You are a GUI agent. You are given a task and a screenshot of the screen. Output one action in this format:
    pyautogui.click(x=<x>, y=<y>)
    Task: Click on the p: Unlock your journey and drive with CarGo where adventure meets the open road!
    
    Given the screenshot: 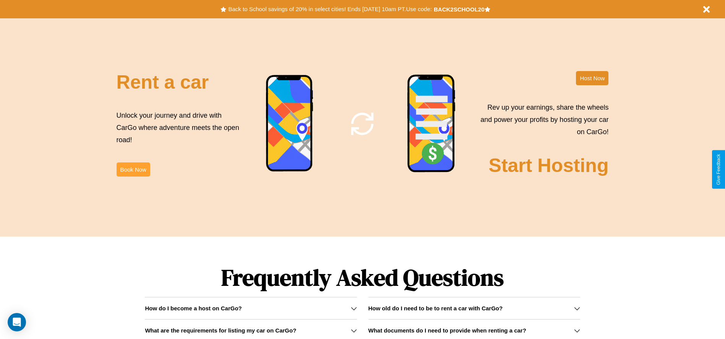 What is the action you would take?
    pyautogui.click(x=179, y=128)
    